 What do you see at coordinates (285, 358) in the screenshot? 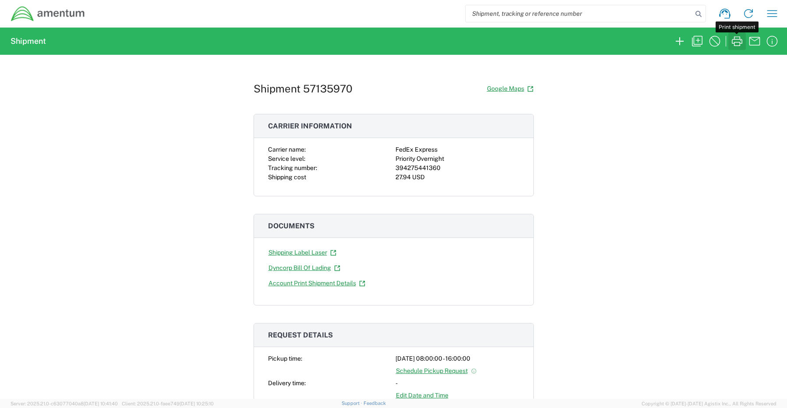
I see `span: Pickup time:` at bounding box center [285, 358].